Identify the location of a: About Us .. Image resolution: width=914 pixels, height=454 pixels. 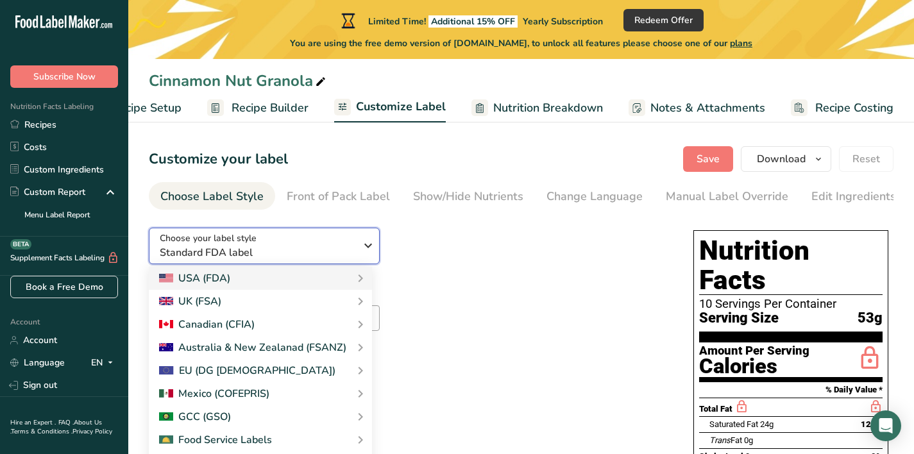
(56, 427).